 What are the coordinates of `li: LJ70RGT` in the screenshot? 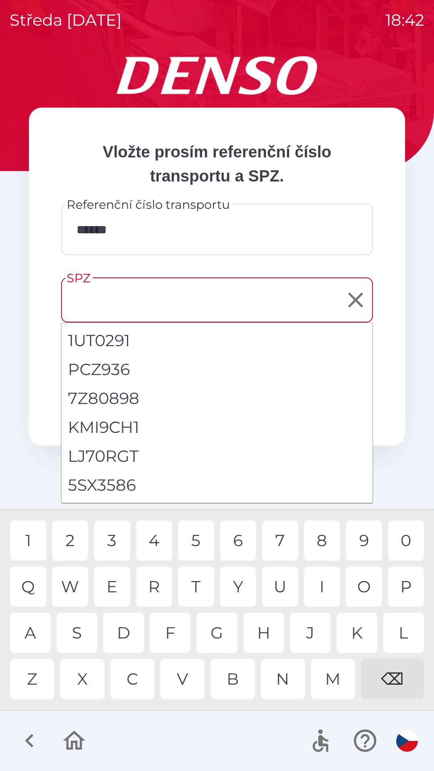 It's located at (217, 456).